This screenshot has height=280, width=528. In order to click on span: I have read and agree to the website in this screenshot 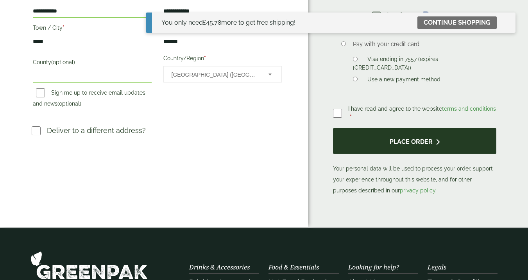, I will do `click(422, 109)`.